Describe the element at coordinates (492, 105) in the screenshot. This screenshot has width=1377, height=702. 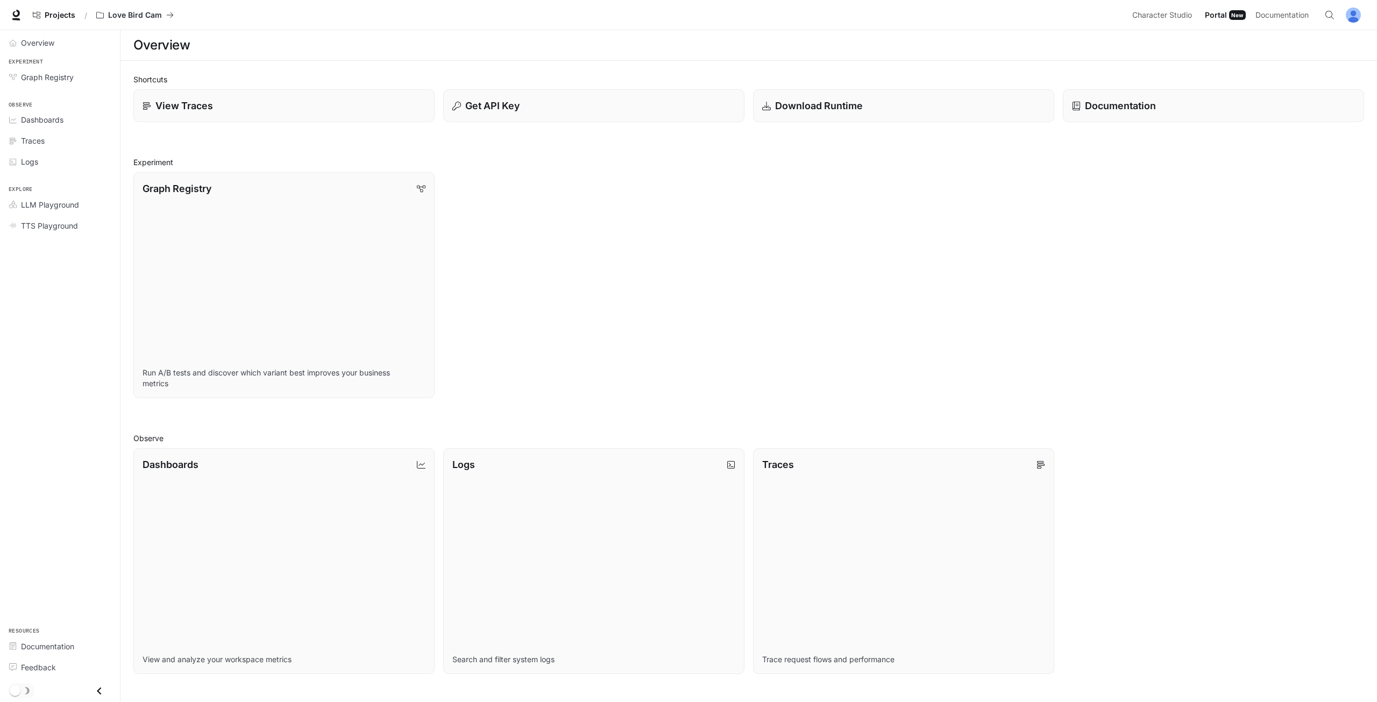
I see `p: Get API Key` at that location.